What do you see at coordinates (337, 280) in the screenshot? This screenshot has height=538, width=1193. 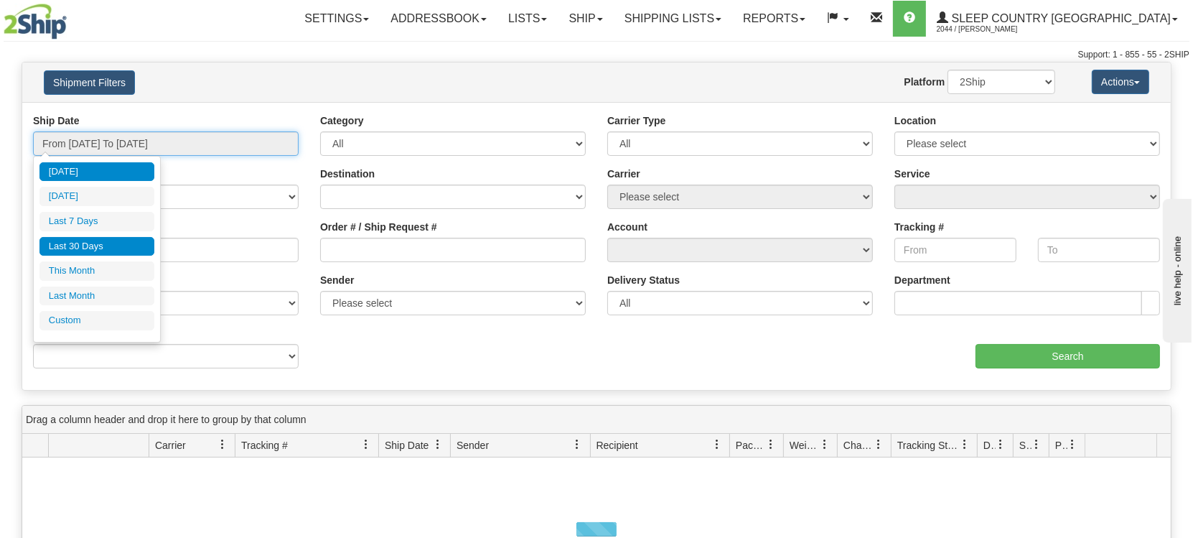 I see `label: Sender` at bounding box center [337, 280].